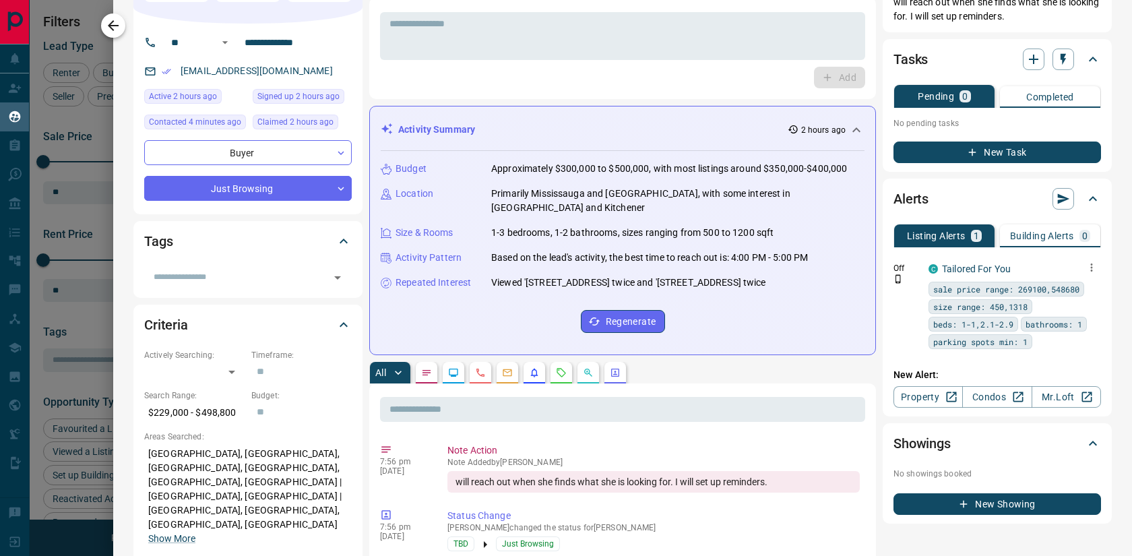  Describe the element at coordinates (436, 129) in the screenshot. I see `p: Activity Summary` at that location.